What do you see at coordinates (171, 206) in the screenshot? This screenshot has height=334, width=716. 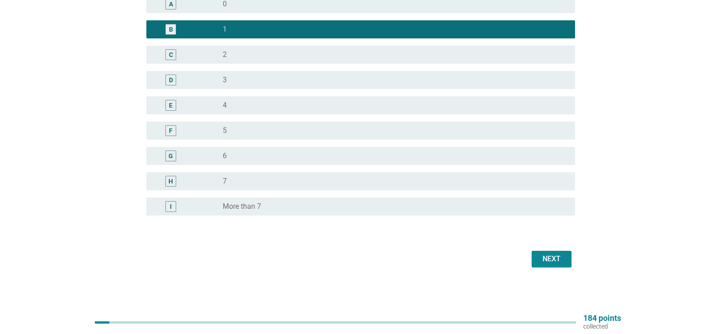 I see `div: I` at bounding box center [171, 206].